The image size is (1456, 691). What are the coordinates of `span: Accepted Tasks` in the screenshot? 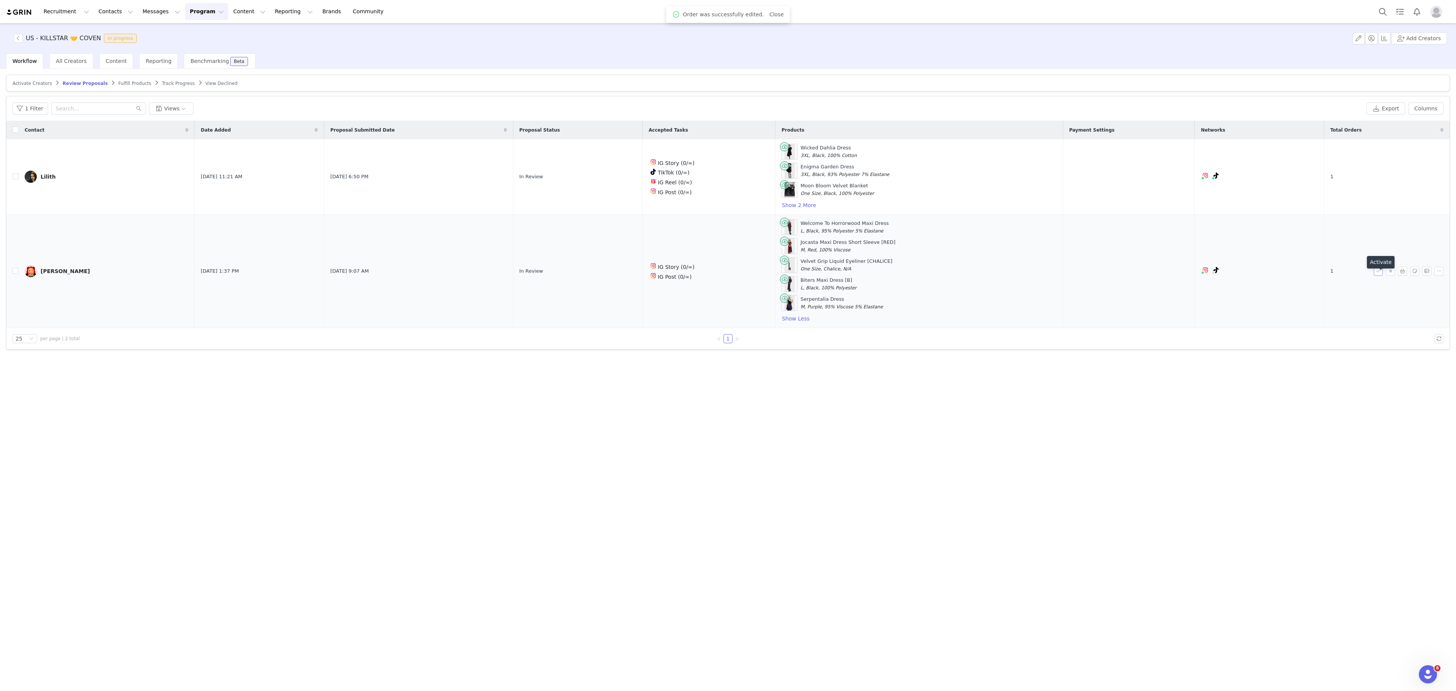 It's located at (669, 130).